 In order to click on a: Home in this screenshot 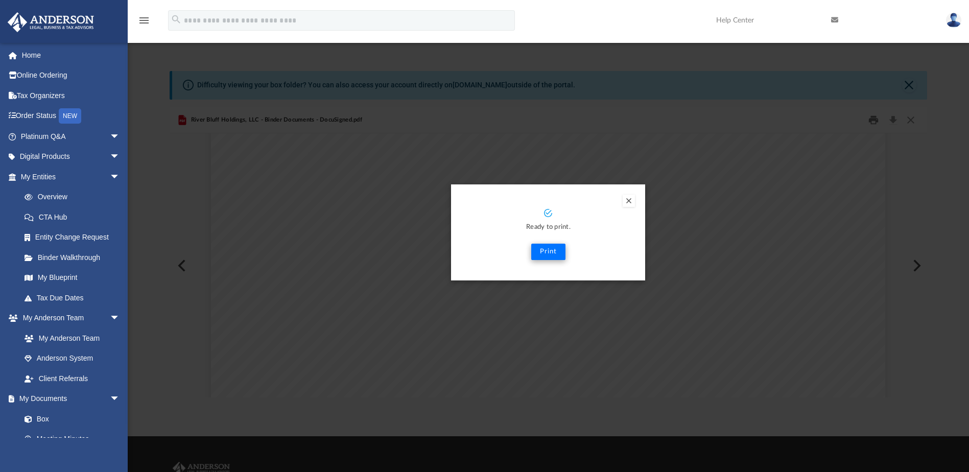, I will do `click(71, 55)`.